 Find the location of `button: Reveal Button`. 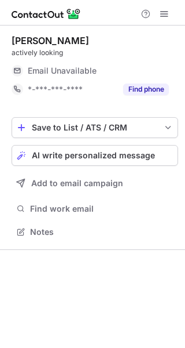

button: Reveal Button is located at coordinates (146, 89).